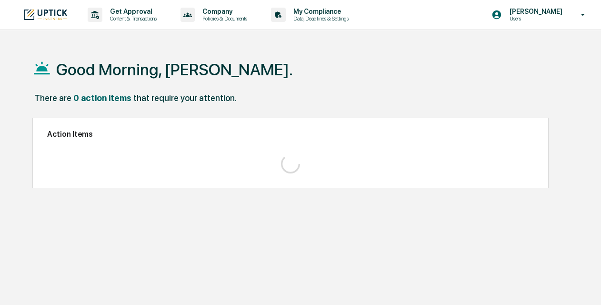  What do you see at coordinates (223, 11) in the screenshot?
I see `p: Company` at bounding box center [223, 11].